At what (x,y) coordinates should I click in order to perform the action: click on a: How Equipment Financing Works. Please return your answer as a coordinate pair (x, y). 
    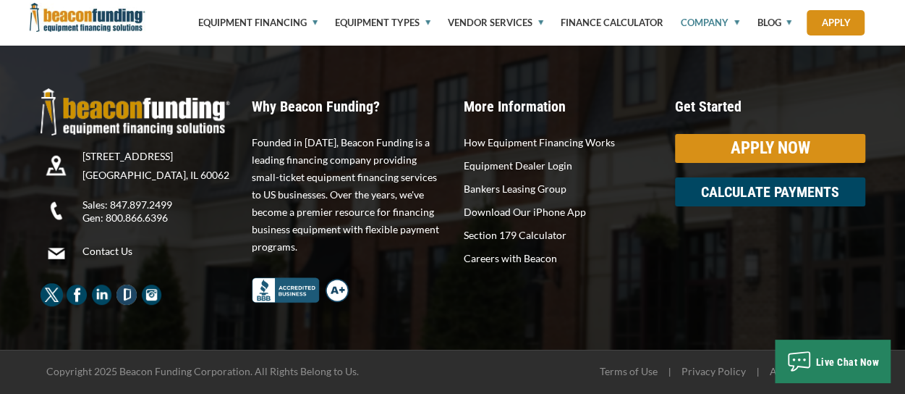
    Looking at the image, I should click on (559, 143).